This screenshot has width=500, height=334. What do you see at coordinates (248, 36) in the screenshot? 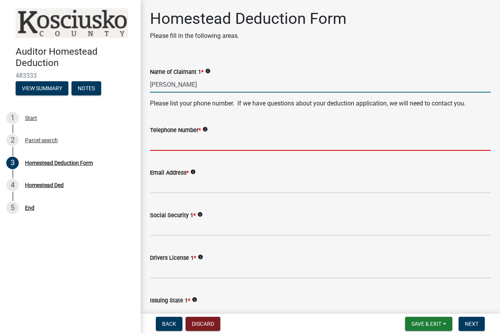
I see `p: Please fill in the following areas.` at bounding box center [248, 36].